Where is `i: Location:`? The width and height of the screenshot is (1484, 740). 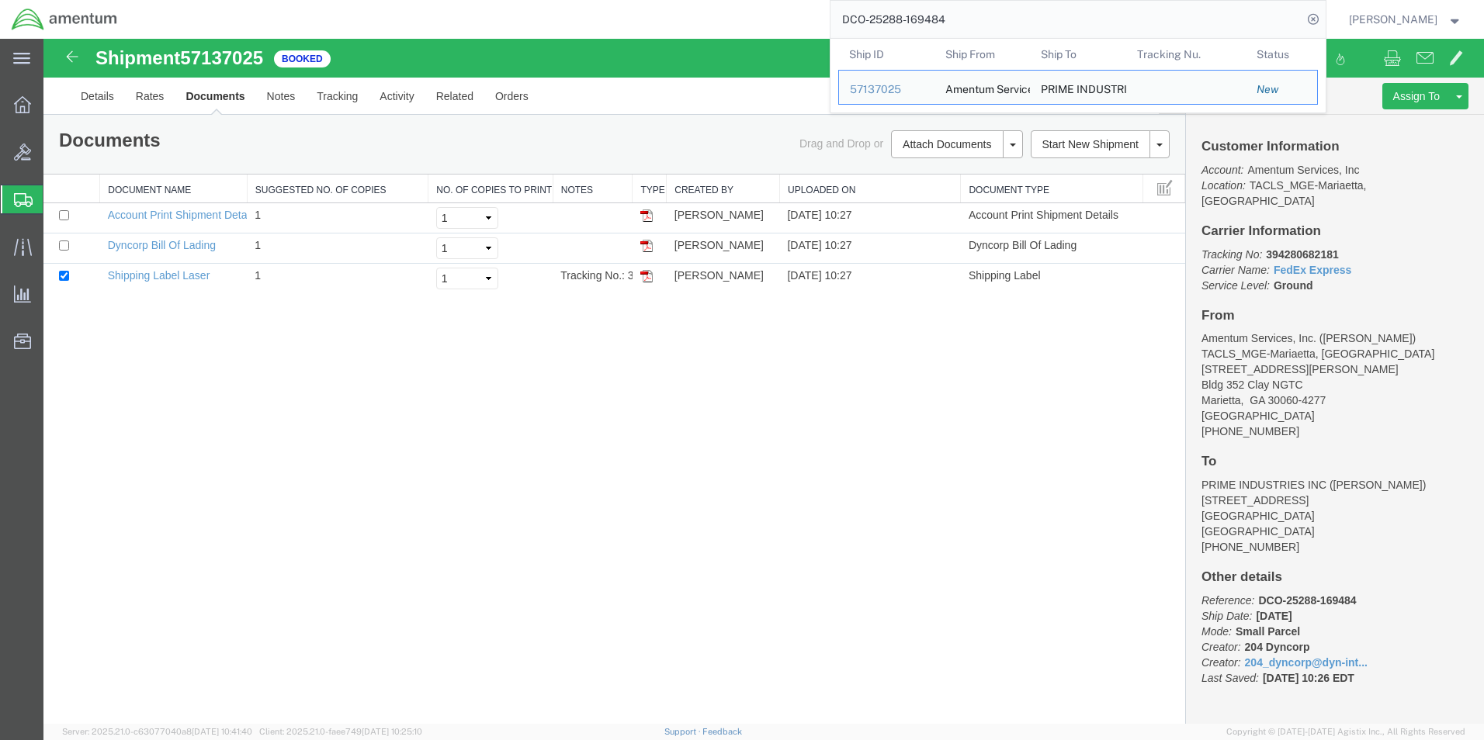
i: Location: is located at coordinates (1180, 147).